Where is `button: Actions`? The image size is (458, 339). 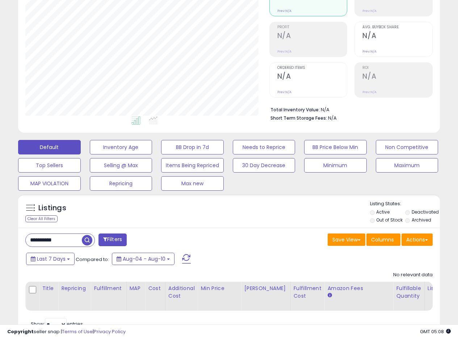
button: Actions is located at coordinates (417, 239).